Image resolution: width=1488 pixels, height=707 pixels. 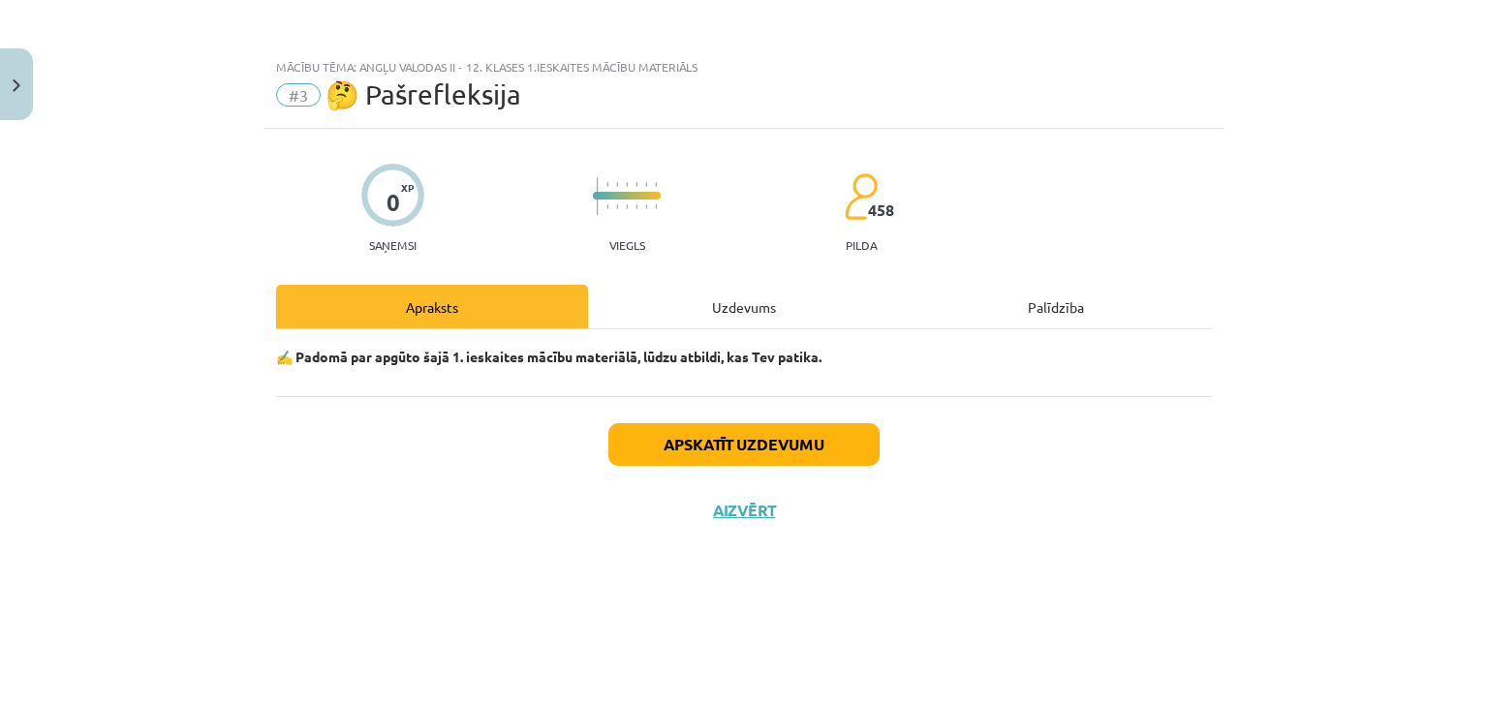 I want to click on img: icon-long-line-d9ea69661e0d244f92f715978eff75569469978d946b2353a9bb055b3ed8787d.svg, so click(x=598, y=196).